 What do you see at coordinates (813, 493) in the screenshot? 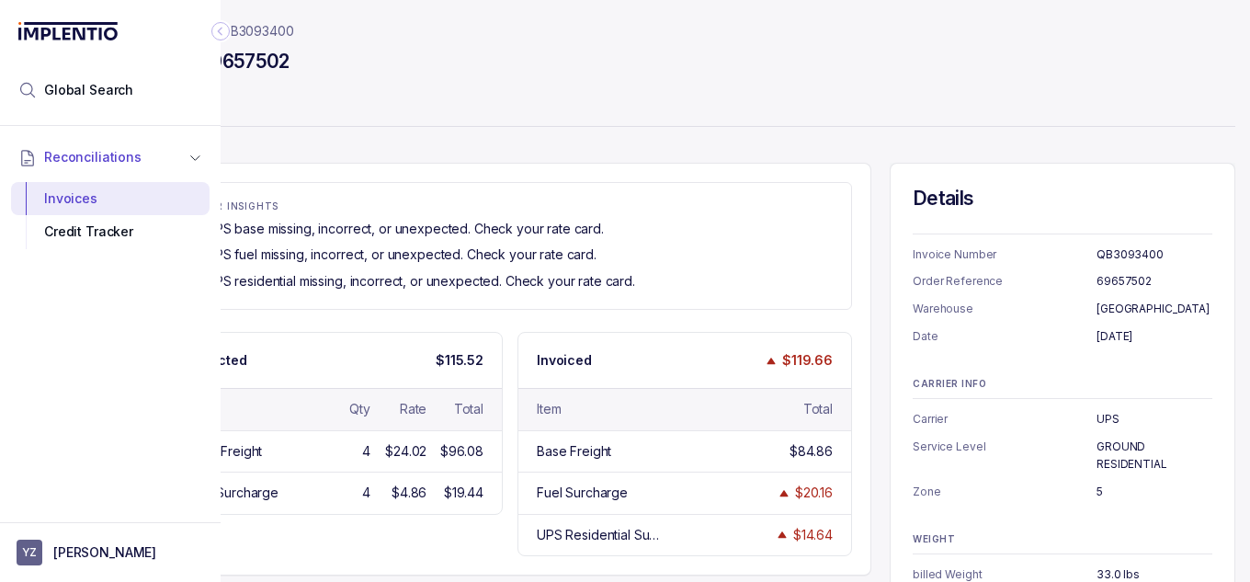
I see `div: $20.16` at bounding box center [813, 493].